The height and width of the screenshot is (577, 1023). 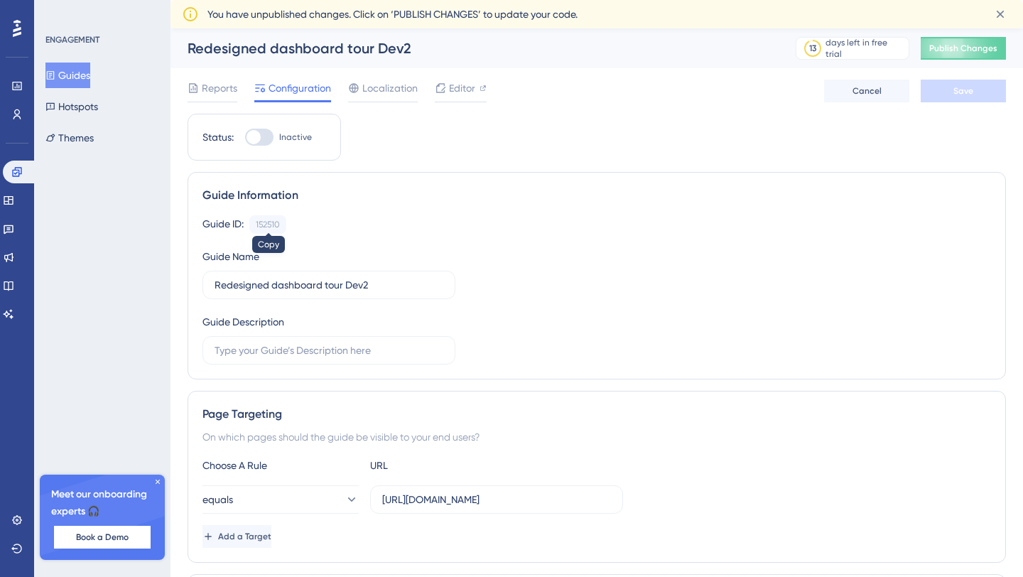 What do you see at coordinates (867, 91) in the screenshot?
I see `button: Cancel` at bounding box center [867, 91].